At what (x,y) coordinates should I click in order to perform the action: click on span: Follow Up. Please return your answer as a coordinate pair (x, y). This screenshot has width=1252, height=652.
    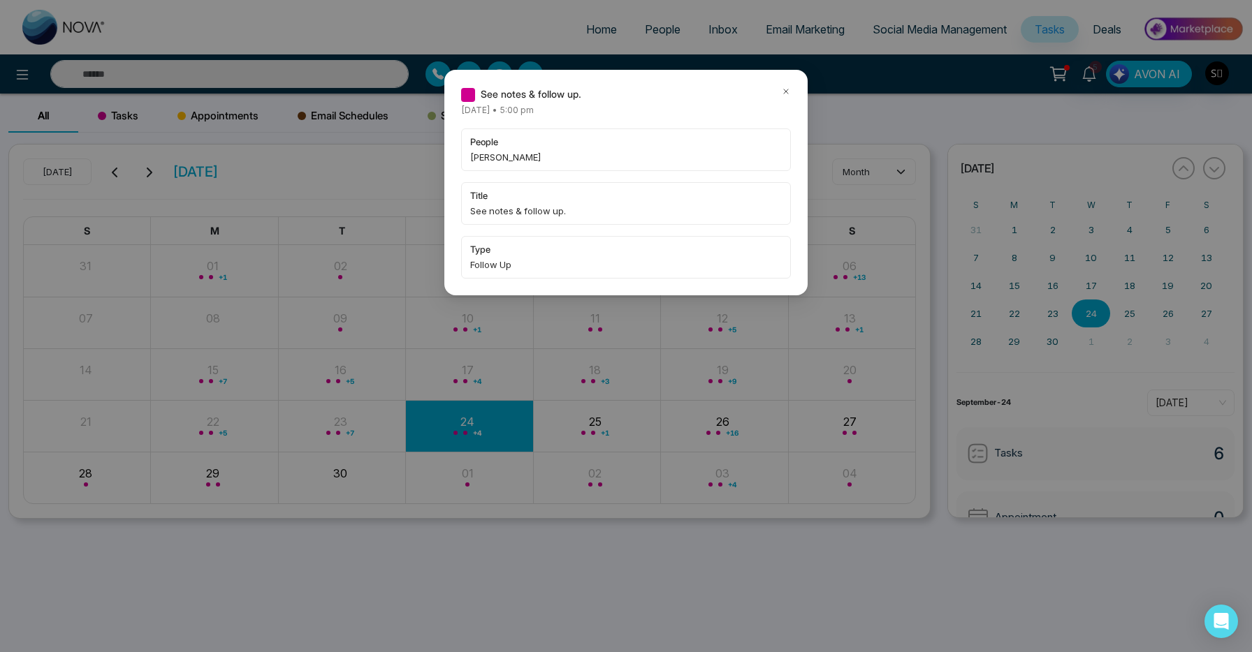
    Looking at the image, I should click on (626, 265).